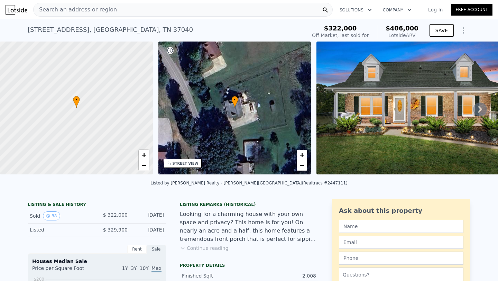 The height and width of the screenshot is (281, 498). Describe the element at coordinates (115, 230) in the screenshot. I see `span: $ 329,900` at that location.